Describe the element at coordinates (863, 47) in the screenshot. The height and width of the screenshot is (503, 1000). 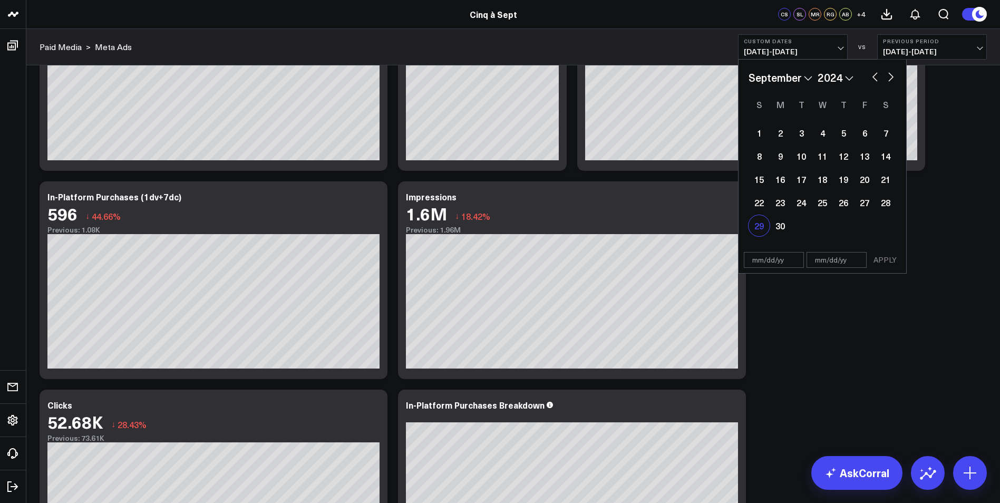
I see `div: VS` at that location.